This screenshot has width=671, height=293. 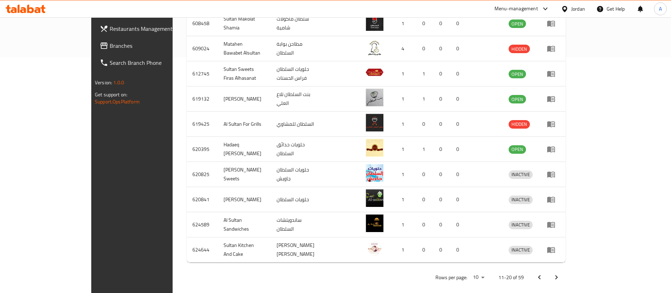 I want to click on span: 1.0.0, so click(x=119, y=82).